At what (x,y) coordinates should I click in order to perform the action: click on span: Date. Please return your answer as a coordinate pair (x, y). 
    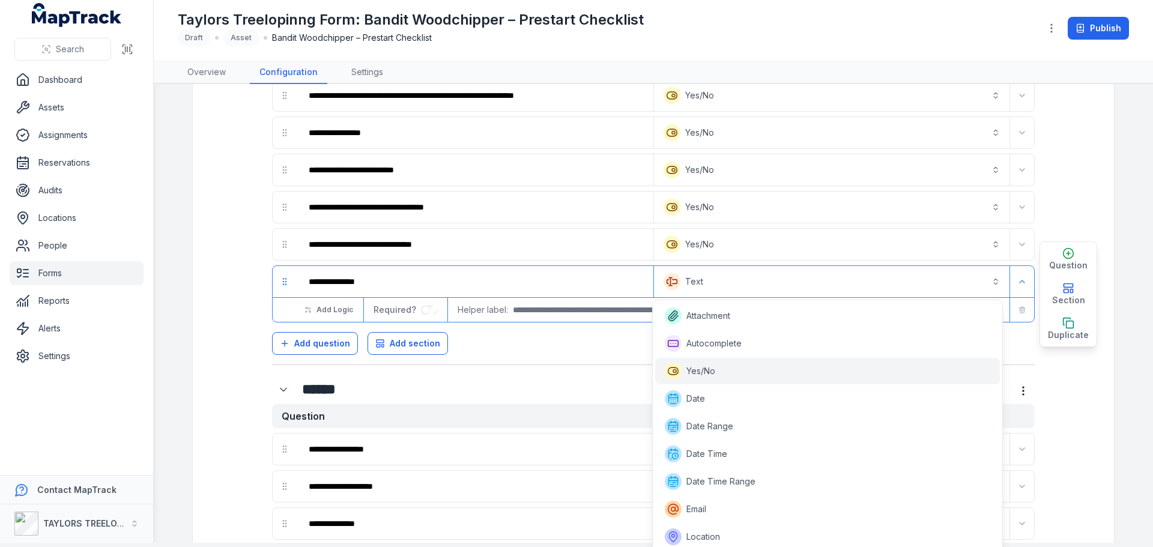
    Looking at the image, I should click on (695, 399).